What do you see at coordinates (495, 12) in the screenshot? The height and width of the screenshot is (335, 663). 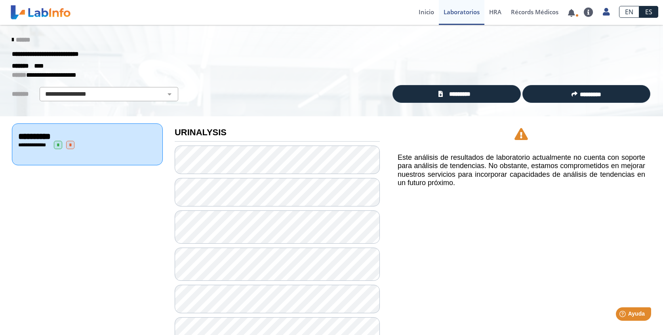 I see `span: HRA` at bounding box center [495, 12].